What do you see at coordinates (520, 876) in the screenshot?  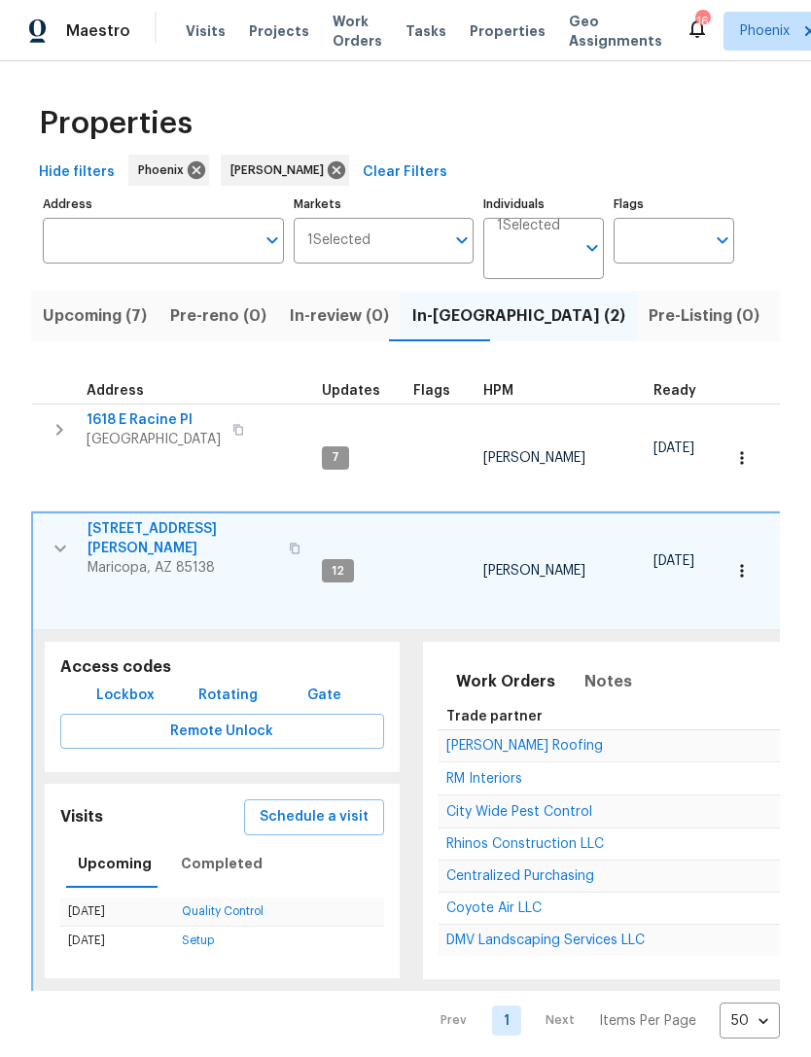 I see `a: Centralized Purchasing` at bounding box center [520, 876].